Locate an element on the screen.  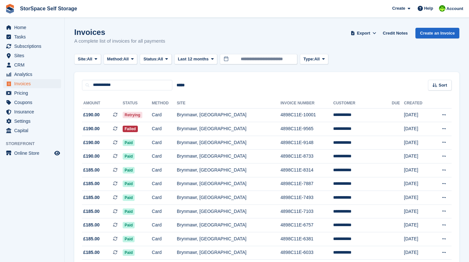
td: 4898C11E-6381 is located at coordinates (306, 239).